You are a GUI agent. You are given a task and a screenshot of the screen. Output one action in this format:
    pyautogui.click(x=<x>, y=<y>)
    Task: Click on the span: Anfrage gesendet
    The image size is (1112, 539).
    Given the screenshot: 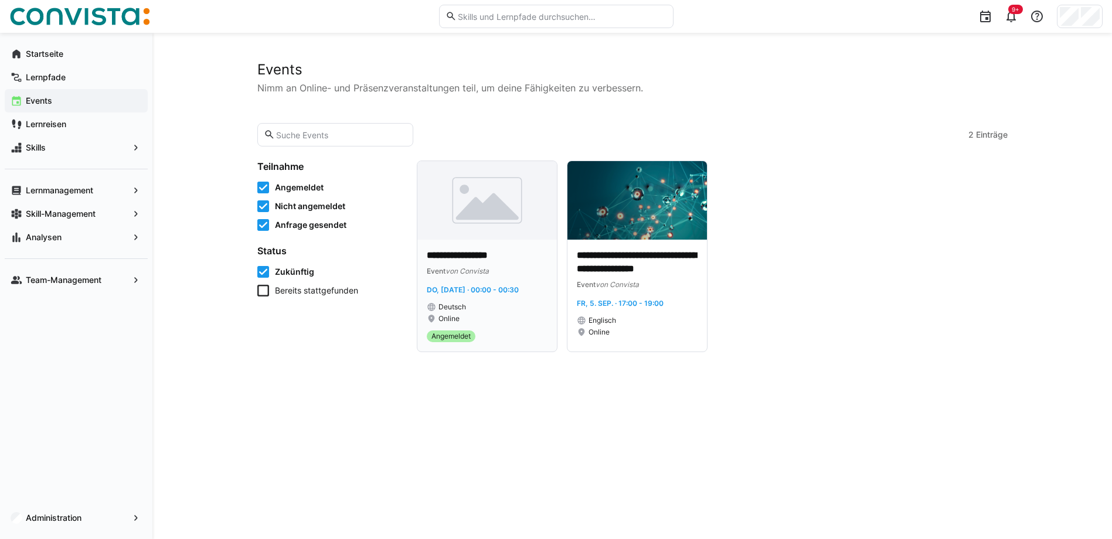 What is the action you would take?
    pyautogui.click(x=311, y=225)
    